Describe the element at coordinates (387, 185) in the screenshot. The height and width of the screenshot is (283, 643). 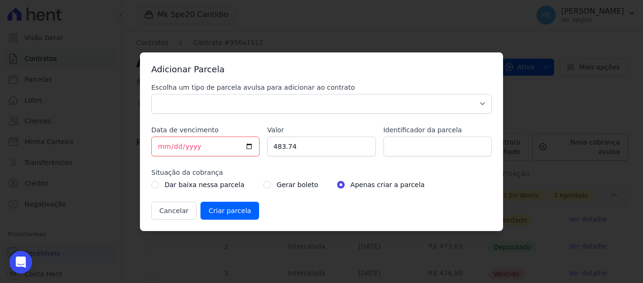
I see `label: Apenas criar a parcela` at that location.